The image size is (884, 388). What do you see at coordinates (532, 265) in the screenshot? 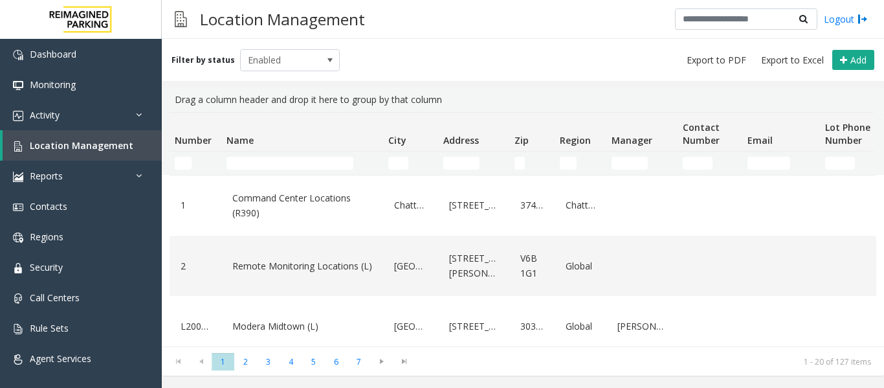
I see `a: V6B 1G1` at bounding box center [532, 265].